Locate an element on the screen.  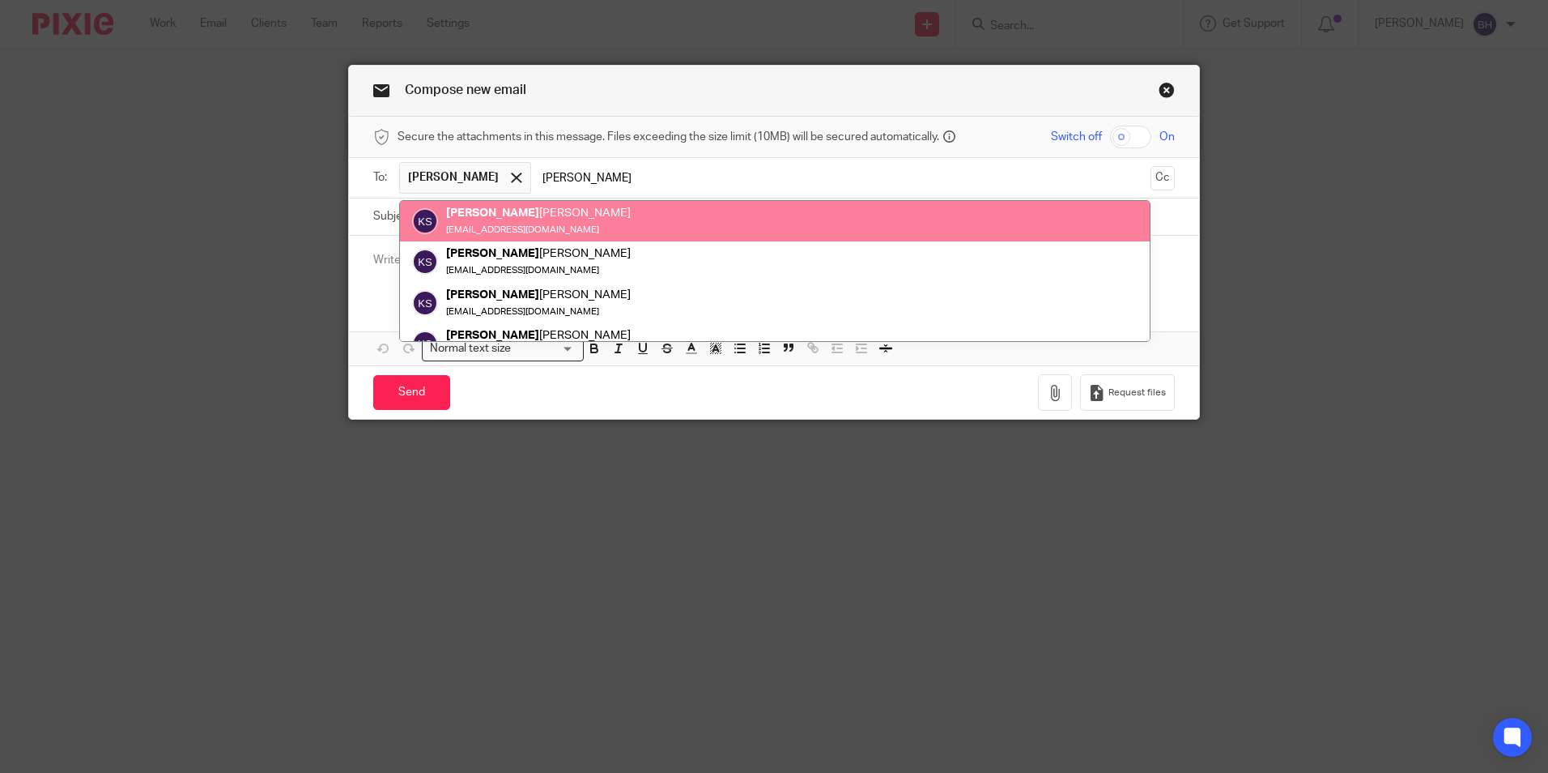
span: Request files is located at coordinates (1137, 393).